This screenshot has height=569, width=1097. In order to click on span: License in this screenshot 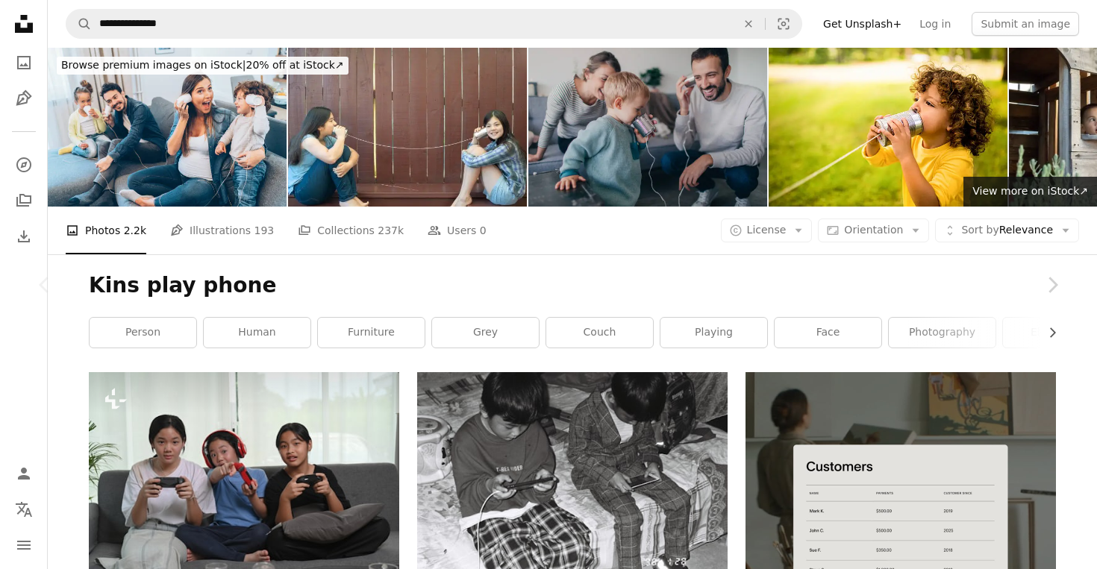, I will do `click(766, 230)`.